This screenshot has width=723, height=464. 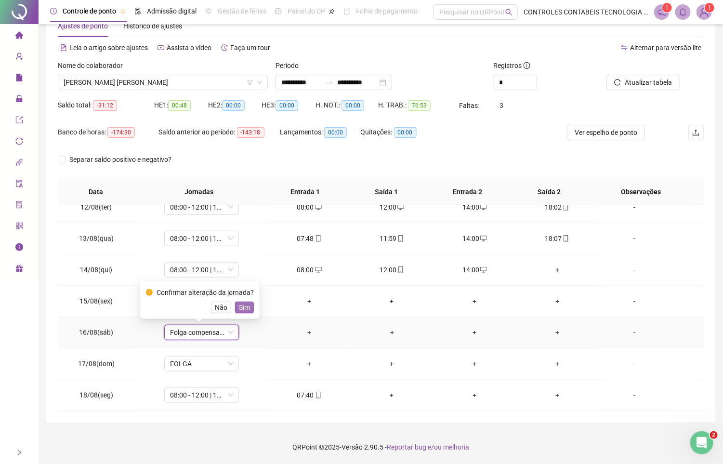 I want to click on span: Sim, so click(x=244, y=307).